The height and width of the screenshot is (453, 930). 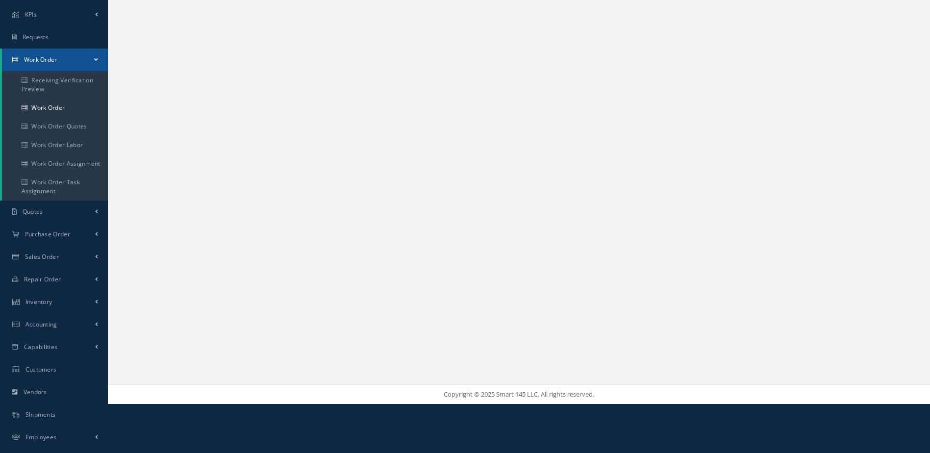 What do you see at coordinates (41, 59) in the screenshot?
I see `span: Work Order` at bounding box center [41, 59].